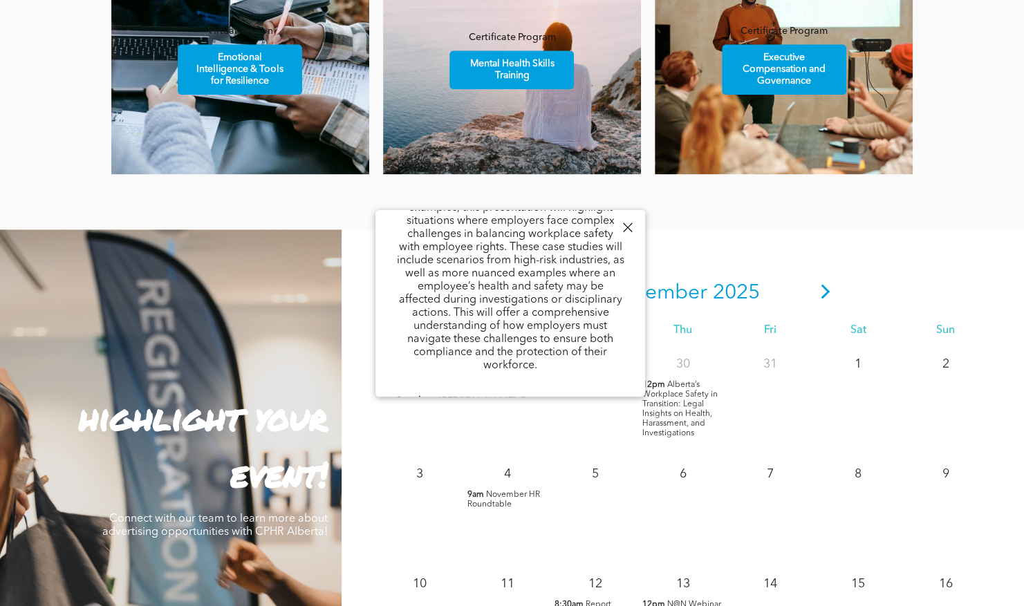  What do you see at coordinates (858, 583) in the screenshot?
I see `p: 15` at bounding box center [858, 583].